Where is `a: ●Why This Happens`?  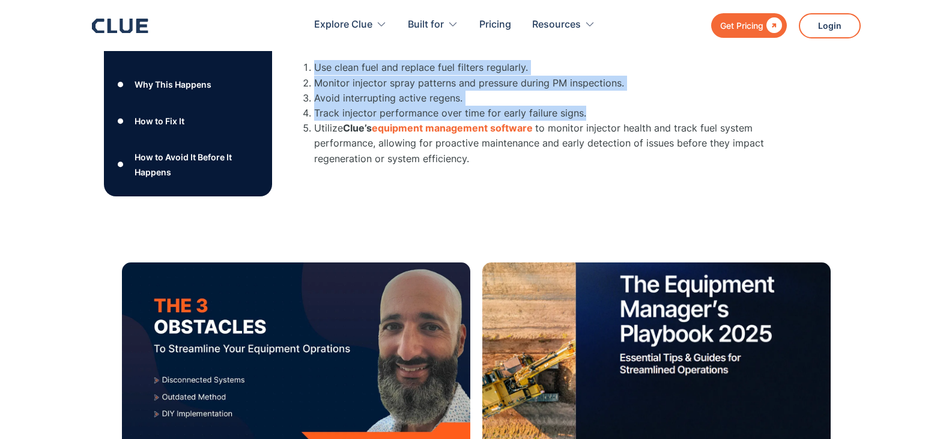 a: ●Why This Happens is located at coordinates (188, 84).